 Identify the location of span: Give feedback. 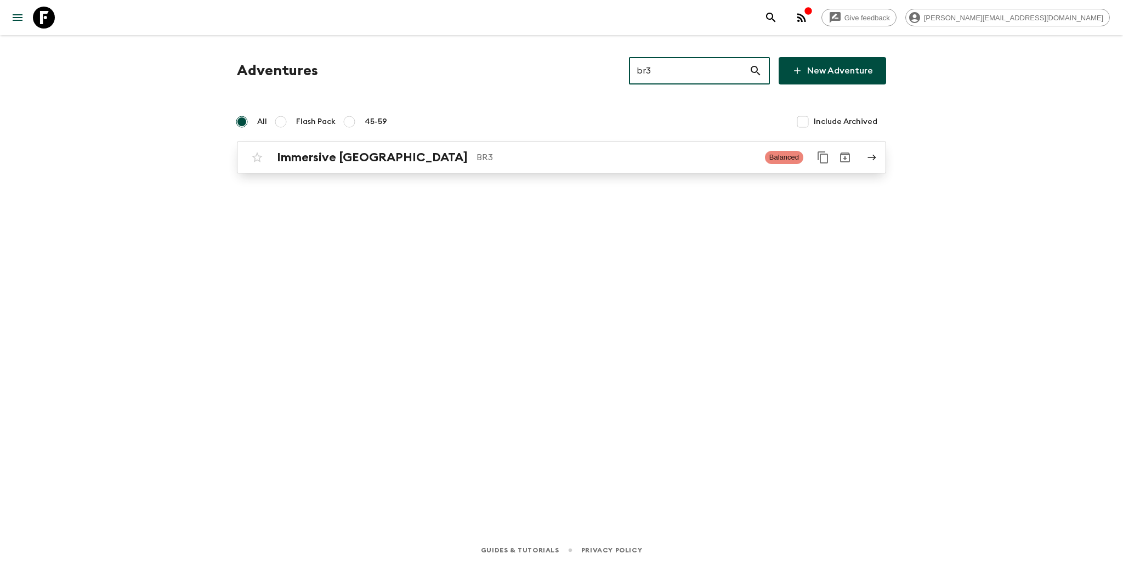
(867, 18).